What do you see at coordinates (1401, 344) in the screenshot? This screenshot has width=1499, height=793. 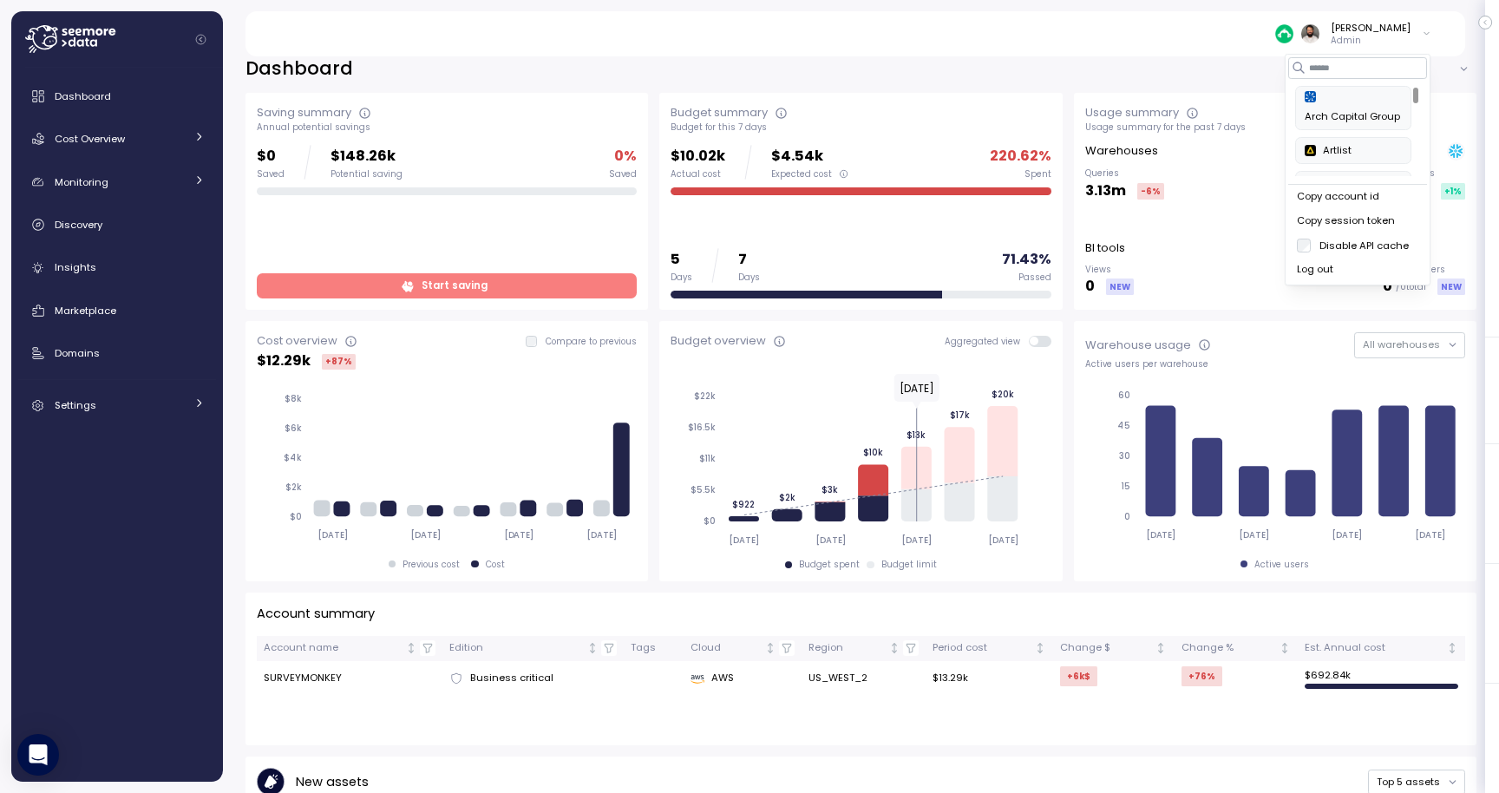 I see `span: All warehouses` at bounding box center [1401, 344].